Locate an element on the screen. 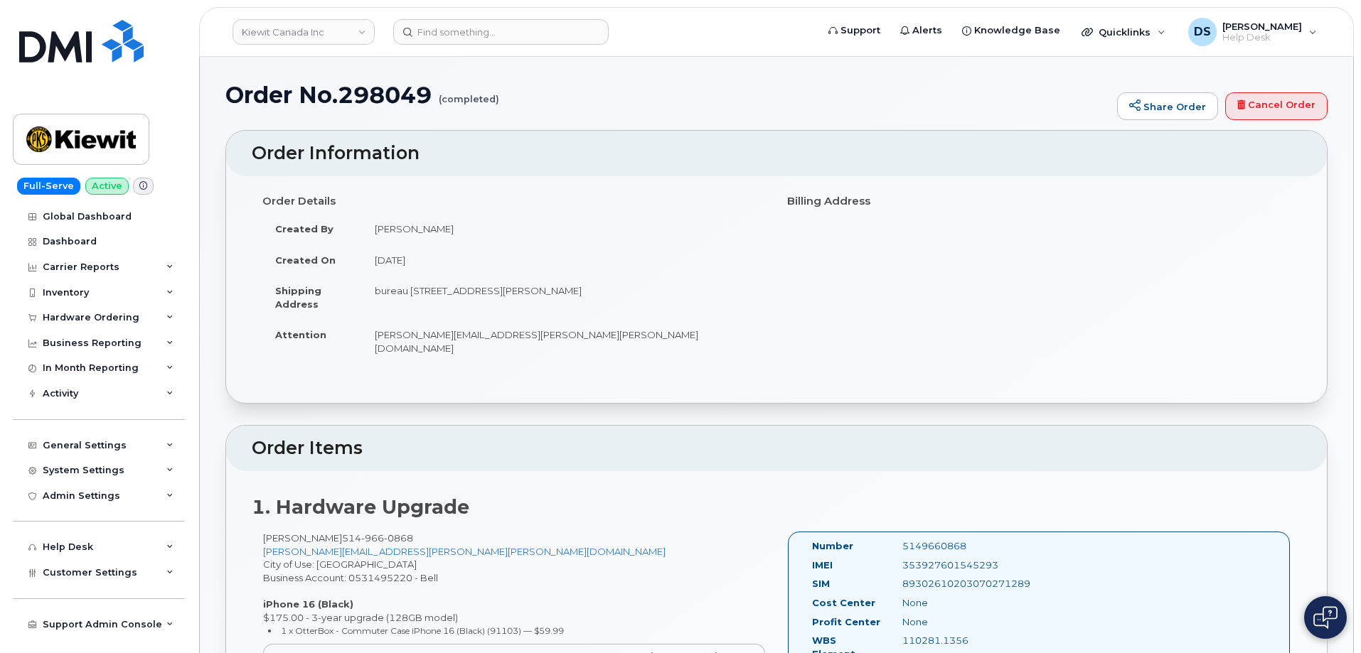 This screenshot has height=653, width=1361. h4: Order Details is located at coordinates (514, 201).